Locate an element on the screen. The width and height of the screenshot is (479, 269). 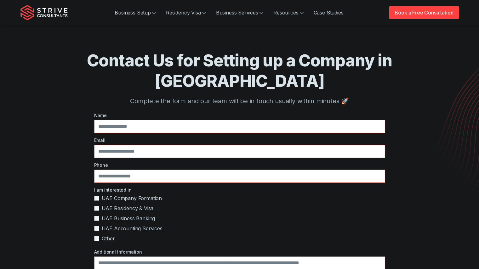
span: UAE Residency & Visa is located at coordinates (128, 208).